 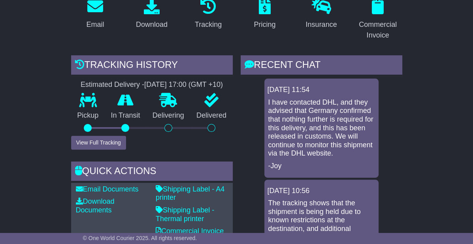 What do you see at coordinates (190, 231) in the screenshot?
I see `a: Commercial Invoice` at bounding box center [190, 231].